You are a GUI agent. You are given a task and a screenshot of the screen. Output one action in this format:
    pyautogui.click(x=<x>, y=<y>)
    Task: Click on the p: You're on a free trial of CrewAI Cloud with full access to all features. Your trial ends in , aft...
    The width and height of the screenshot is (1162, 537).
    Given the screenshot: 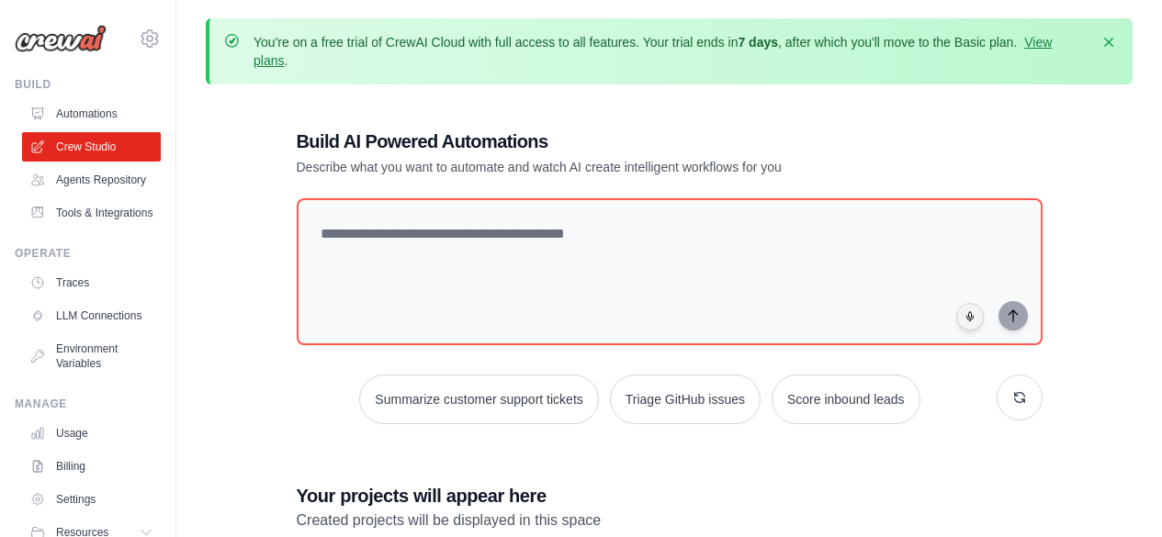 What is the action you would take?
    pyautogui.click(x=671, y=51)
    